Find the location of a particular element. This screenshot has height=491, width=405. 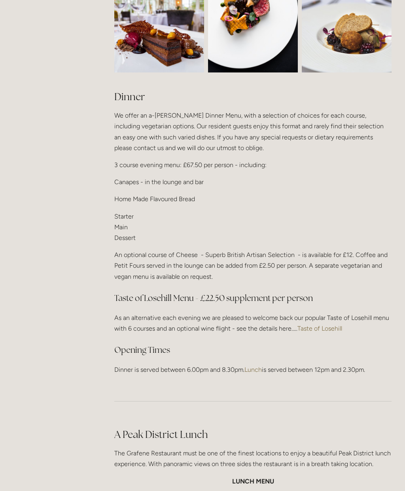

p: Canapes - in the lounge and bar is located at coordinates (253, 182).